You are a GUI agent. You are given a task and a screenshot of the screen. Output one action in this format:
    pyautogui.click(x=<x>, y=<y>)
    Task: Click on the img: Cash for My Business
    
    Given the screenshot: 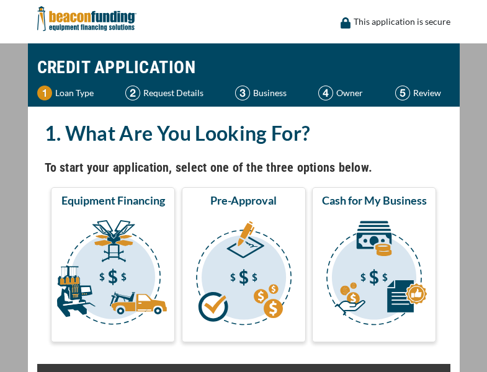 What is the action you would take?
    pyautogui.click(x=374, y=275)
    